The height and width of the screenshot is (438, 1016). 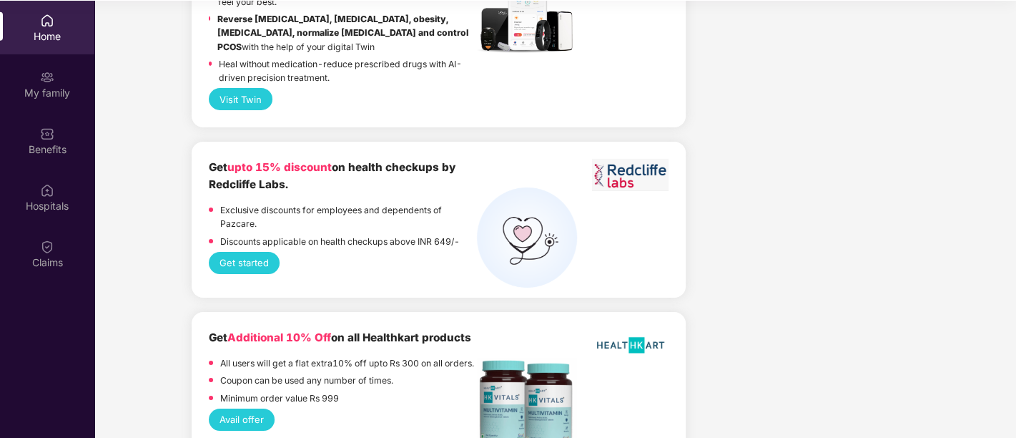 What do you see at coordinates (340, 241) in the screenshot?
I see `p: Discounts applicable on health checkups above INR 649/-` at bounding box center [340, 241].